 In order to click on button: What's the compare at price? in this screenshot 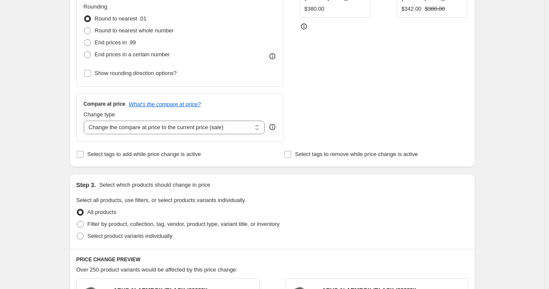, I will do `click(165, 104)`.